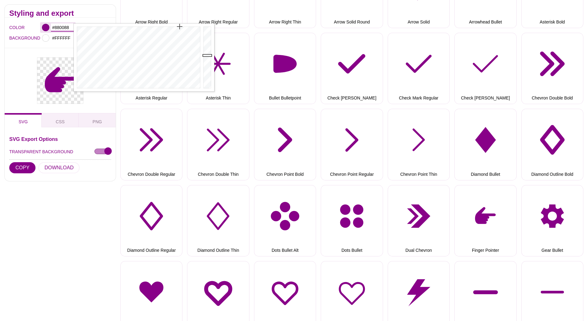 The image size is (588, 321). Describe the element at coordinates (97, 120) in the screenshot. I see `button: PNG` at that location.